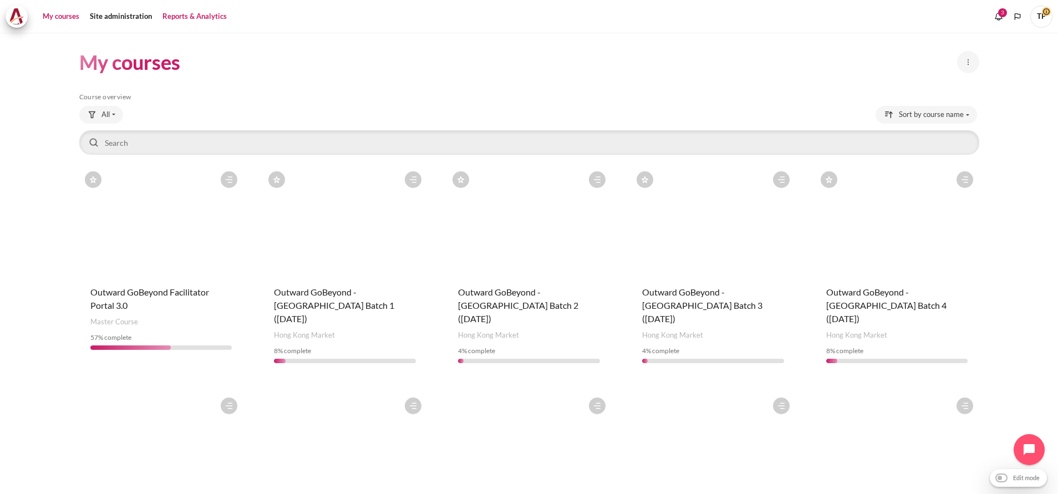  I want to click on a: Architeck Architeck, so click(19, 17).